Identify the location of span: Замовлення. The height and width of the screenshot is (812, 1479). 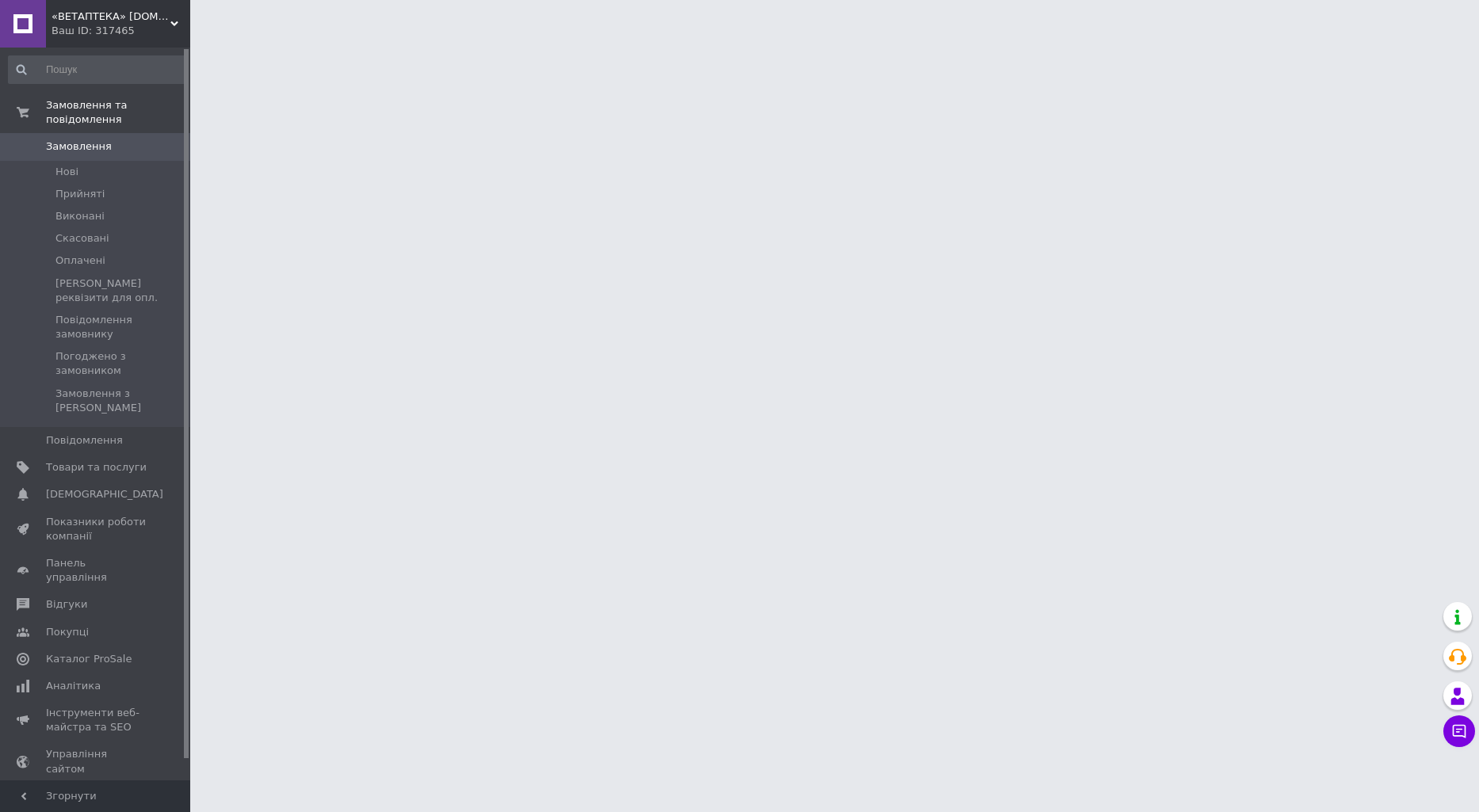
(78, 146).